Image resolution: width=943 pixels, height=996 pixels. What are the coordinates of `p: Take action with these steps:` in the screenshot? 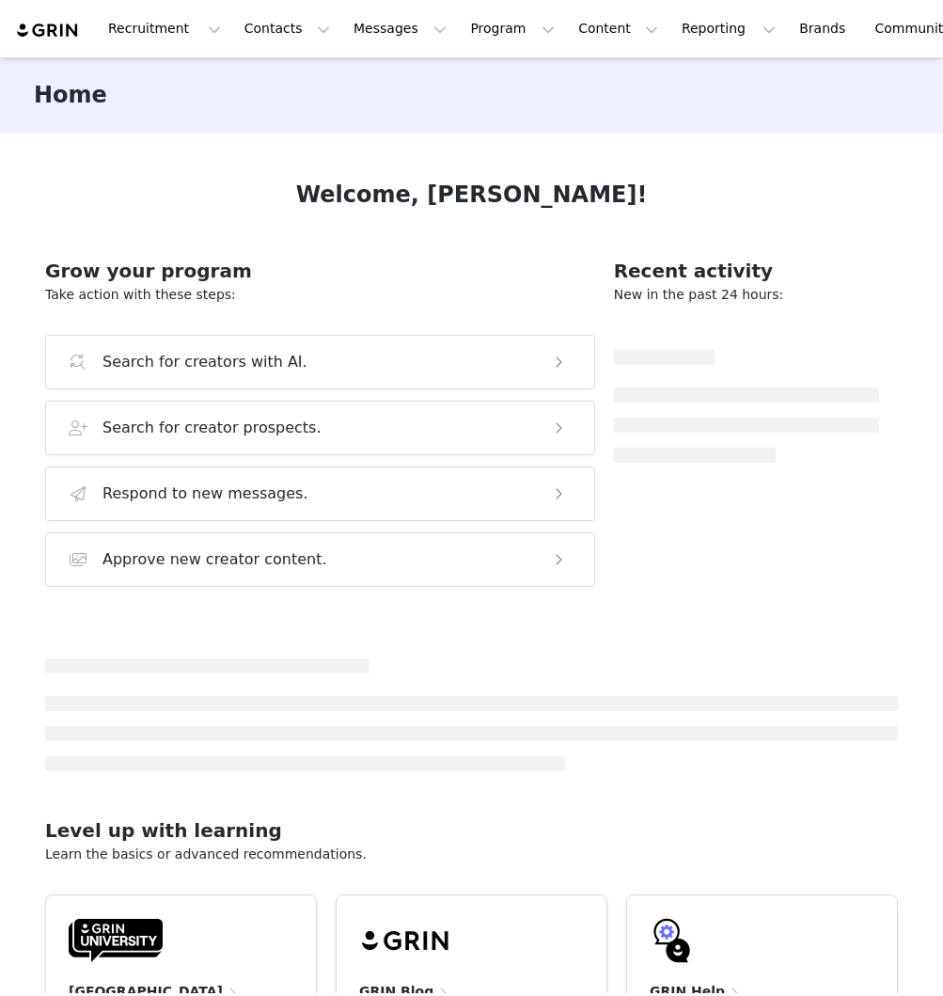 It's located at (320, 294).